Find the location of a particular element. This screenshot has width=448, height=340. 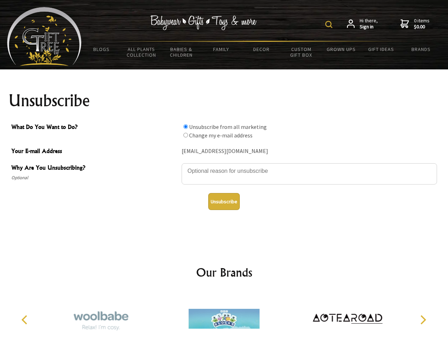

a: Hi there,Sign in is located at coordinates (362, 24).